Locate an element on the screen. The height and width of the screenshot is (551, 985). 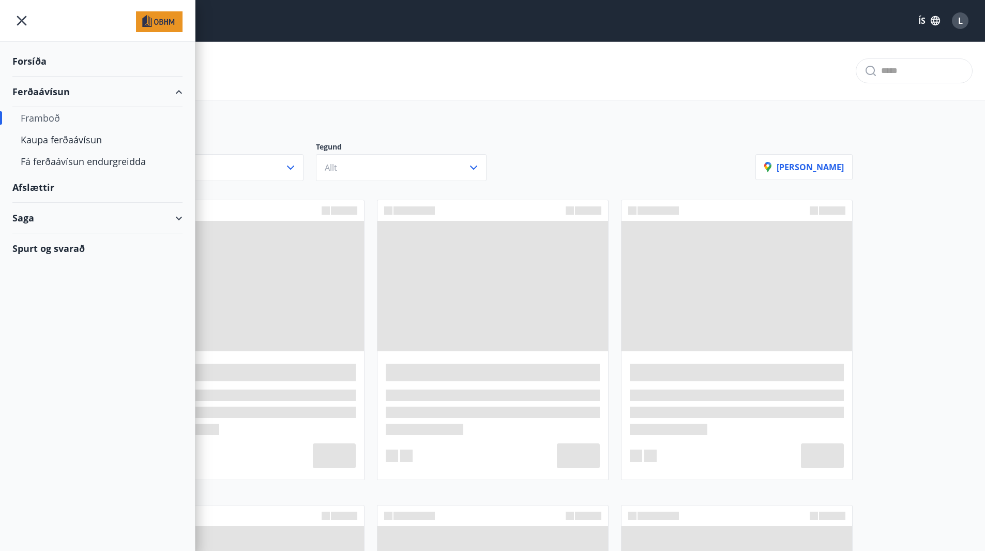
div: Spurt og svarað is located at coordinates (97, 248).